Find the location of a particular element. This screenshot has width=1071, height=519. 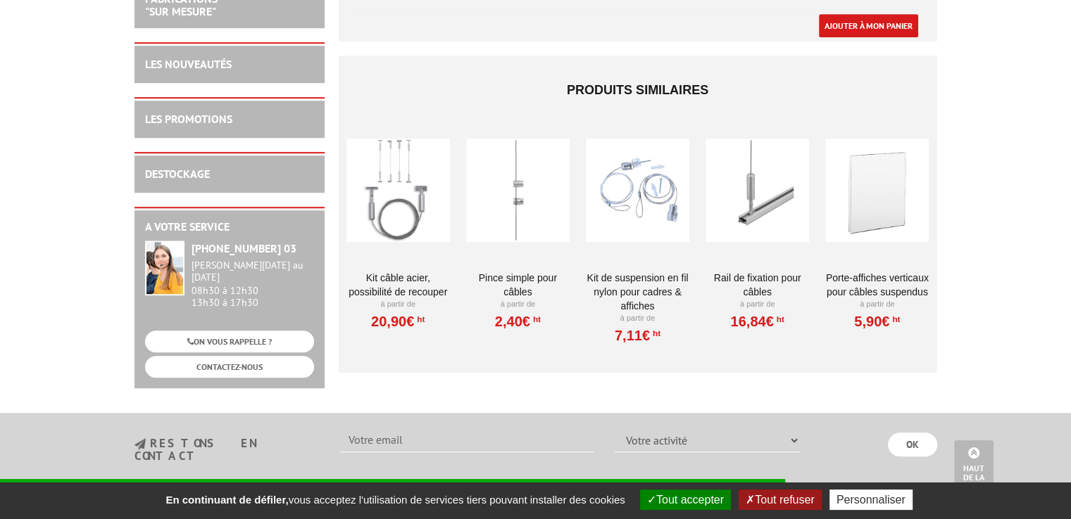

span: vous acceptez l'utilisation de services tiers pouvant installer des cookies is located at coordinates (395, 500).